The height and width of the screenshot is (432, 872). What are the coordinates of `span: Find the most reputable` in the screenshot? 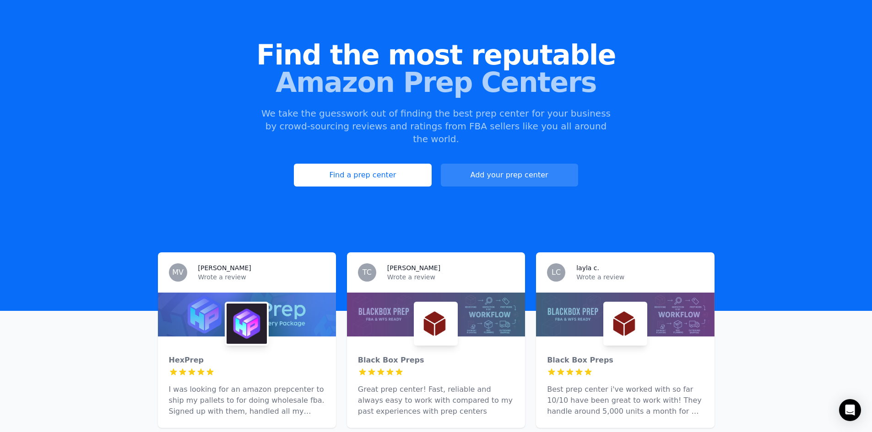 It's located at (436, 55).